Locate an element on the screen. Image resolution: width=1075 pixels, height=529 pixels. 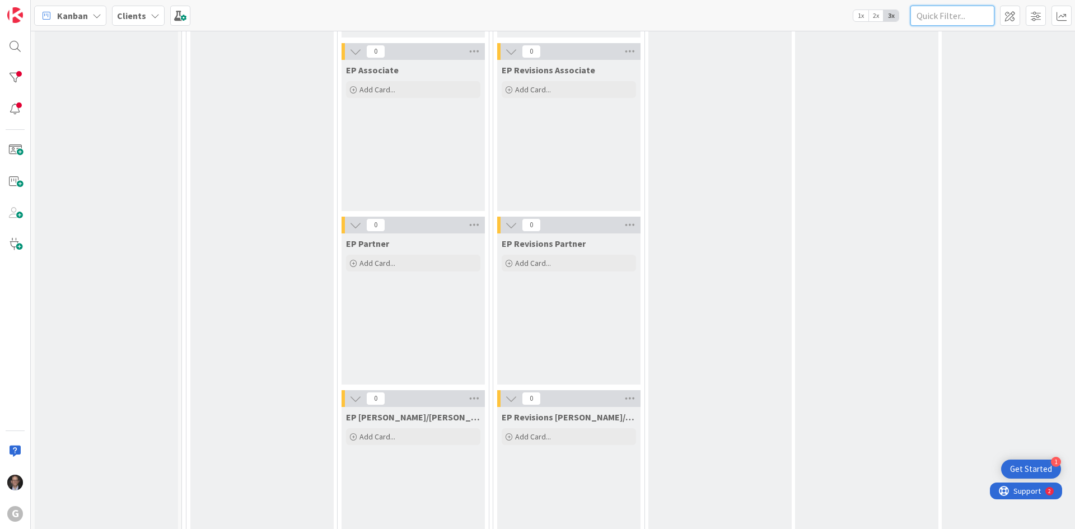
input: Quick Filter... is located at coordinates (952, 16).